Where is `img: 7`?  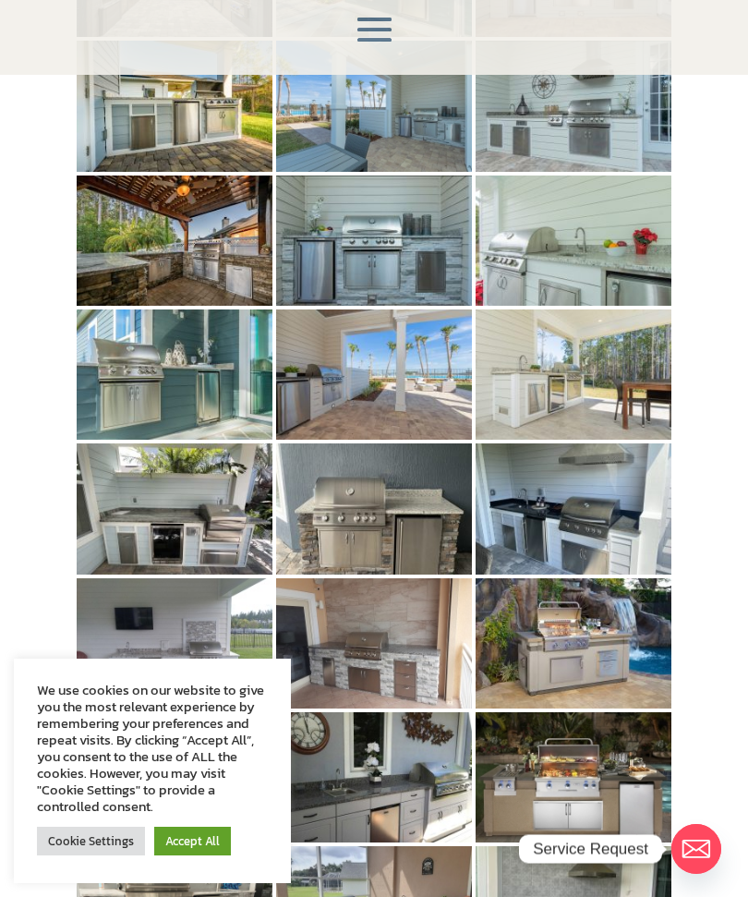
img: 7 is located at coordinates (374, 240).